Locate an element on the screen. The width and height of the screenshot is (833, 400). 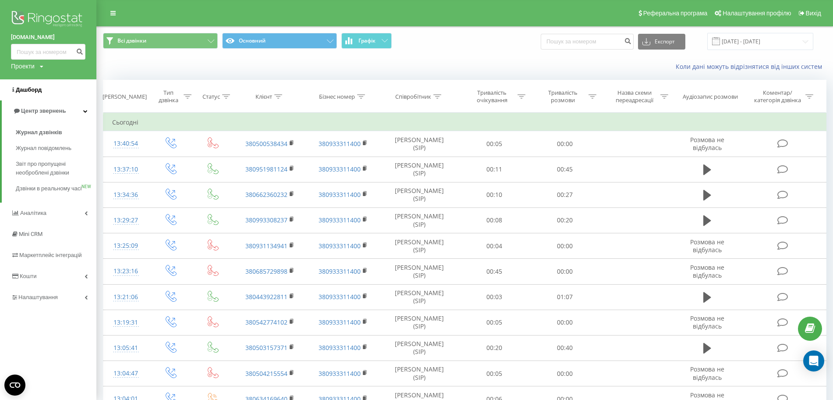
td: 00:08 is located at coordinates (494, 220).